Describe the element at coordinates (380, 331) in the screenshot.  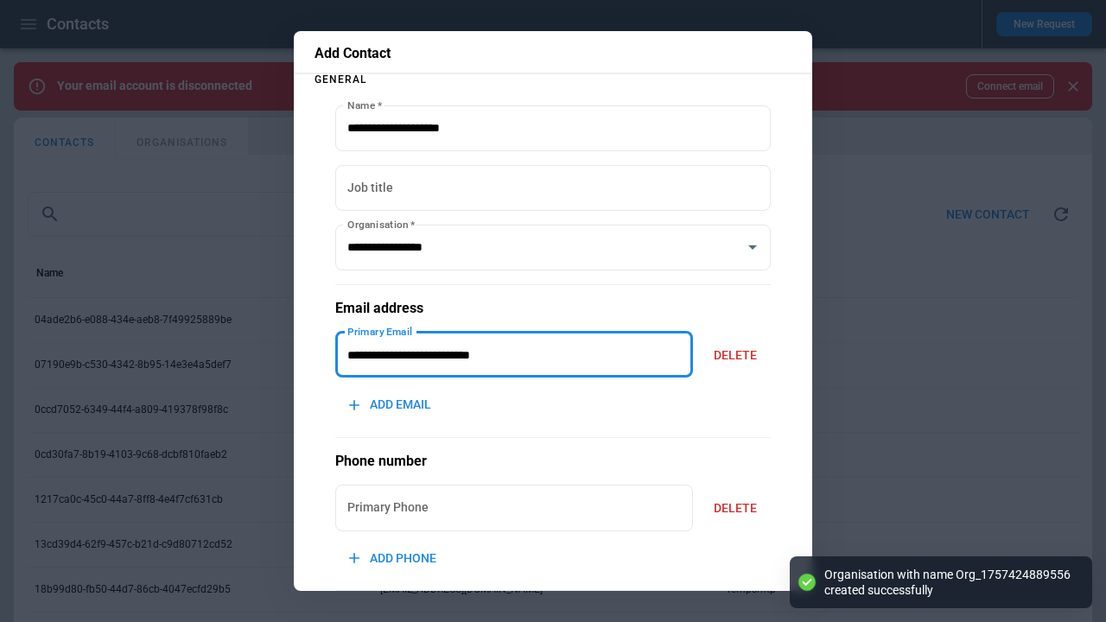
I see `label: Primary Email` at that location.